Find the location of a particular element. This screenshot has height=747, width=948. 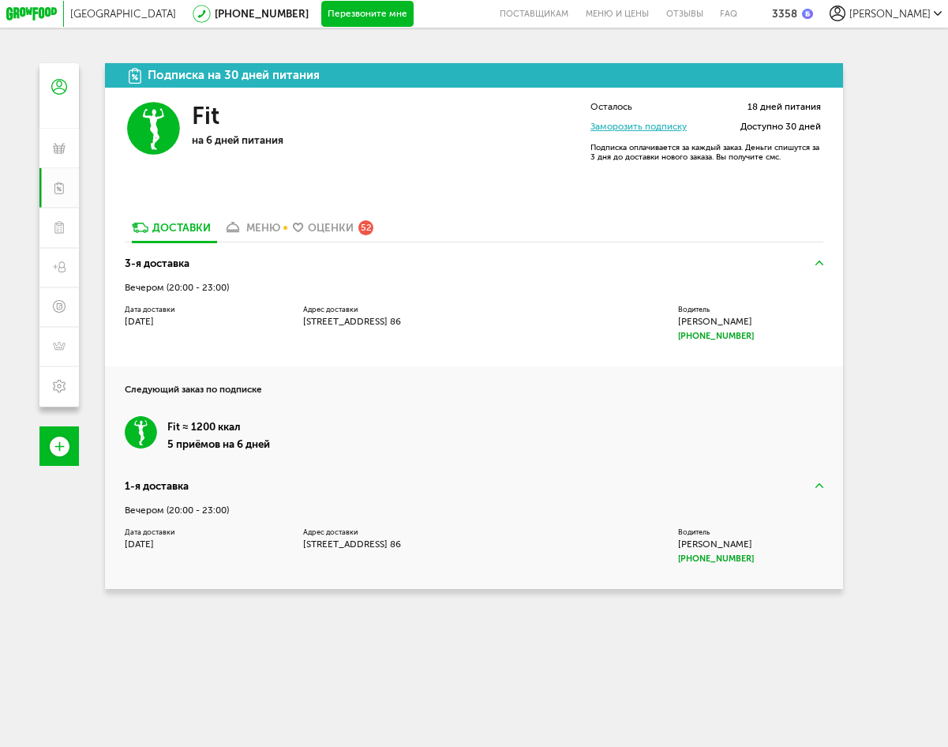

a: Оценки 52 is located at coordinates (333, 231).